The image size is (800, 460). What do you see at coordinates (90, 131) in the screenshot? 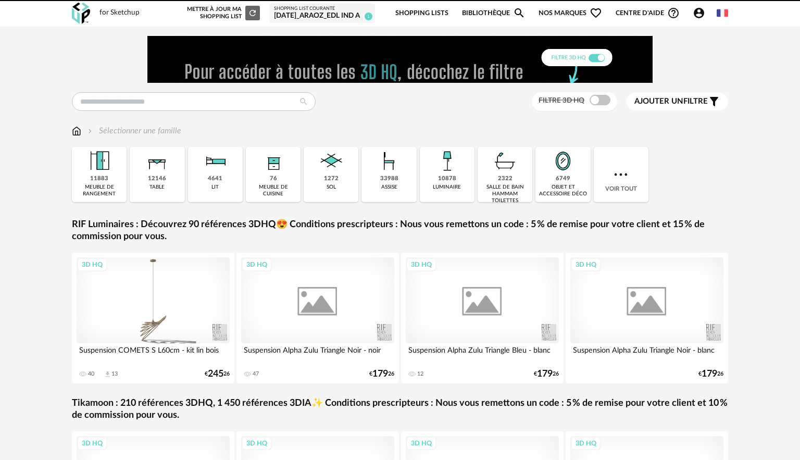
I see `img: svg+xml;base64,PHN2ZyB3aWR0aD0iMTYiIGhlaWdodD0iMTYiIHZpZXdCb3g9IjAgMCAxNiAxNiIgZmlsbD0ibm9uZSIgeG...` at bounding box center [90, 131].